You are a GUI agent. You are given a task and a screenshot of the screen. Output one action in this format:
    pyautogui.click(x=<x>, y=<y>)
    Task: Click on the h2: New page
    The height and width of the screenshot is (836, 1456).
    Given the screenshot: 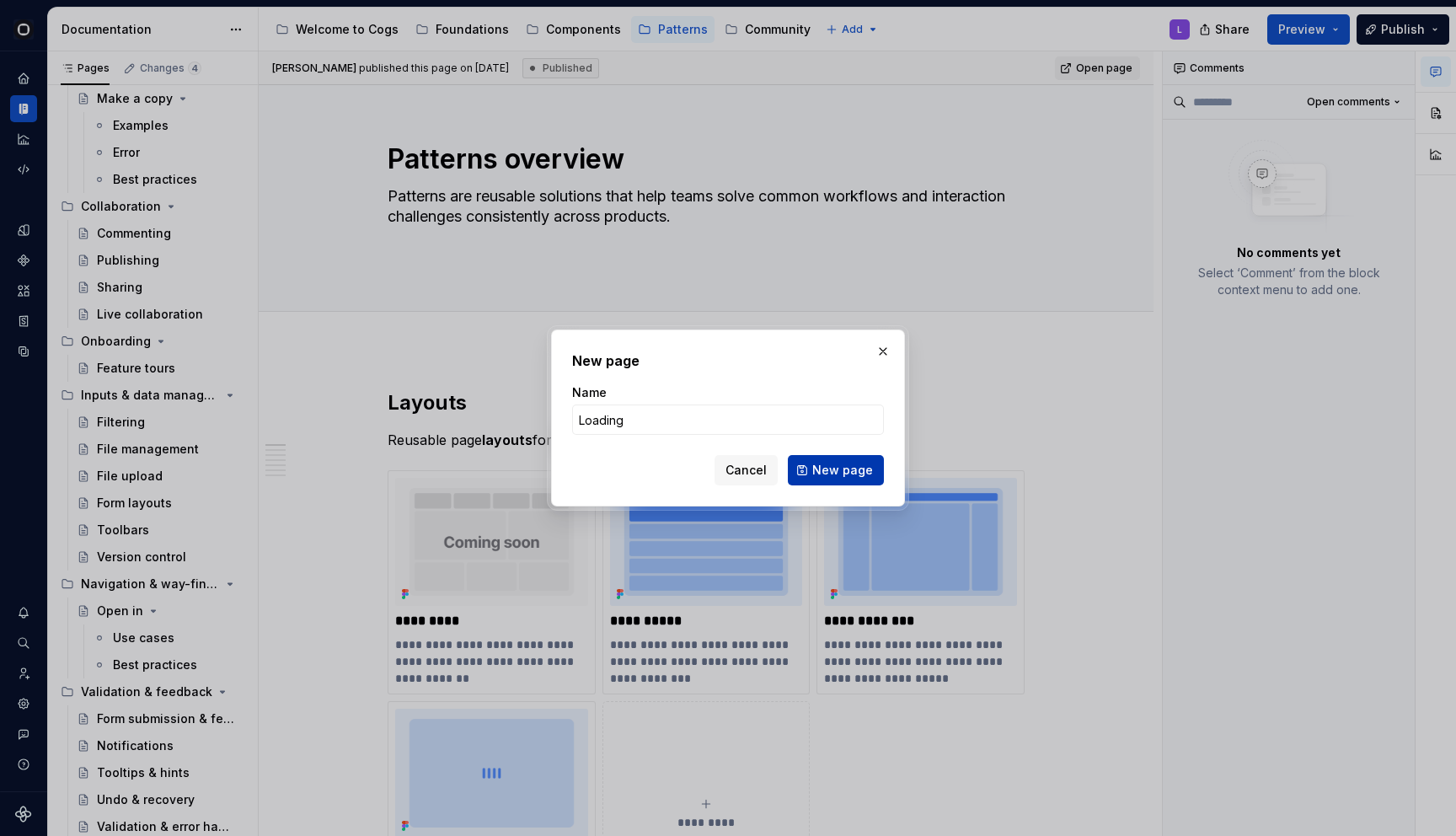 What is the action you would take?
    pyautogui.click(x=728, y=361)
    